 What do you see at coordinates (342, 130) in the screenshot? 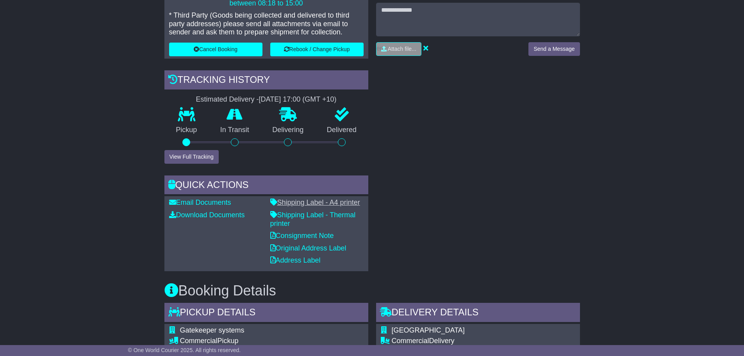
I see `p: Delivered` at bounding box center [342, 130].